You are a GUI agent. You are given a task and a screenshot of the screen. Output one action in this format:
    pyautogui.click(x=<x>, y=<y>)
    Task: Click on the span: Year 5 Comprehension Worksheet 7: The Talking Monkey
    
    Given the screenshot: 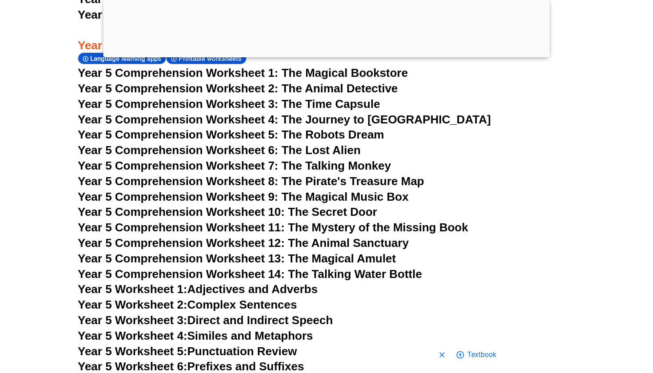 What is the action you would take?
    pyautogui.click(x=234, y=166)
    